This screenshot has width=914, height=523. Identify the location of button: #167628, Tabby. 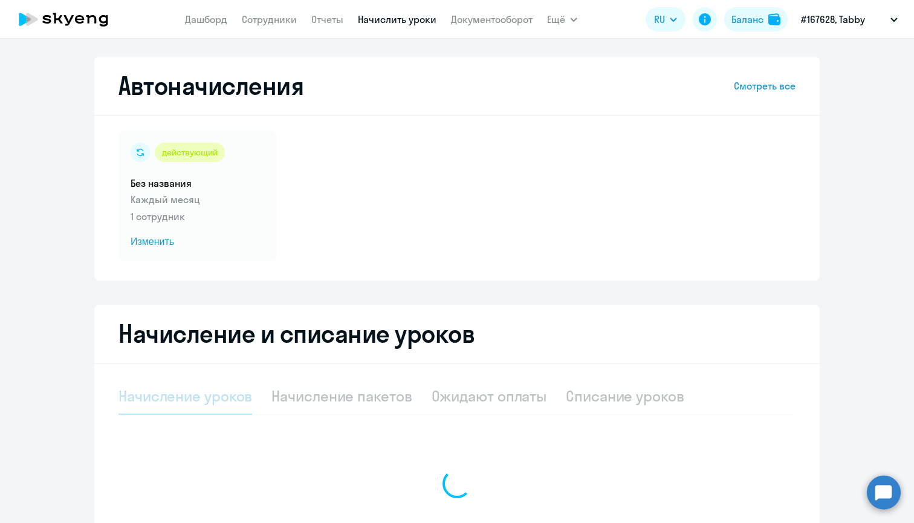
(849, 19).